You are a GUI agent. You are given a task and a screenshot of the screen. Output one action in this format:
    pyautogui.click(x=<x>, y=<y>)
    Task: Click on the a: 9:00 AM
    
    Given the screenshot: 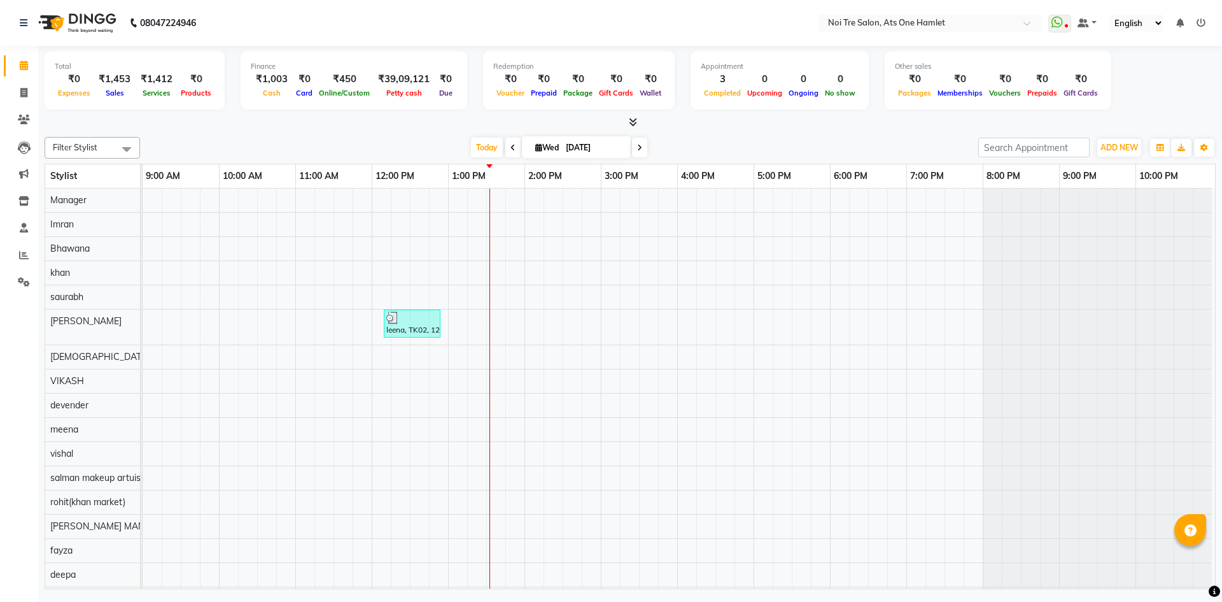 What is the action you would take?
    pyautogui.click(x=163, y=176)
    